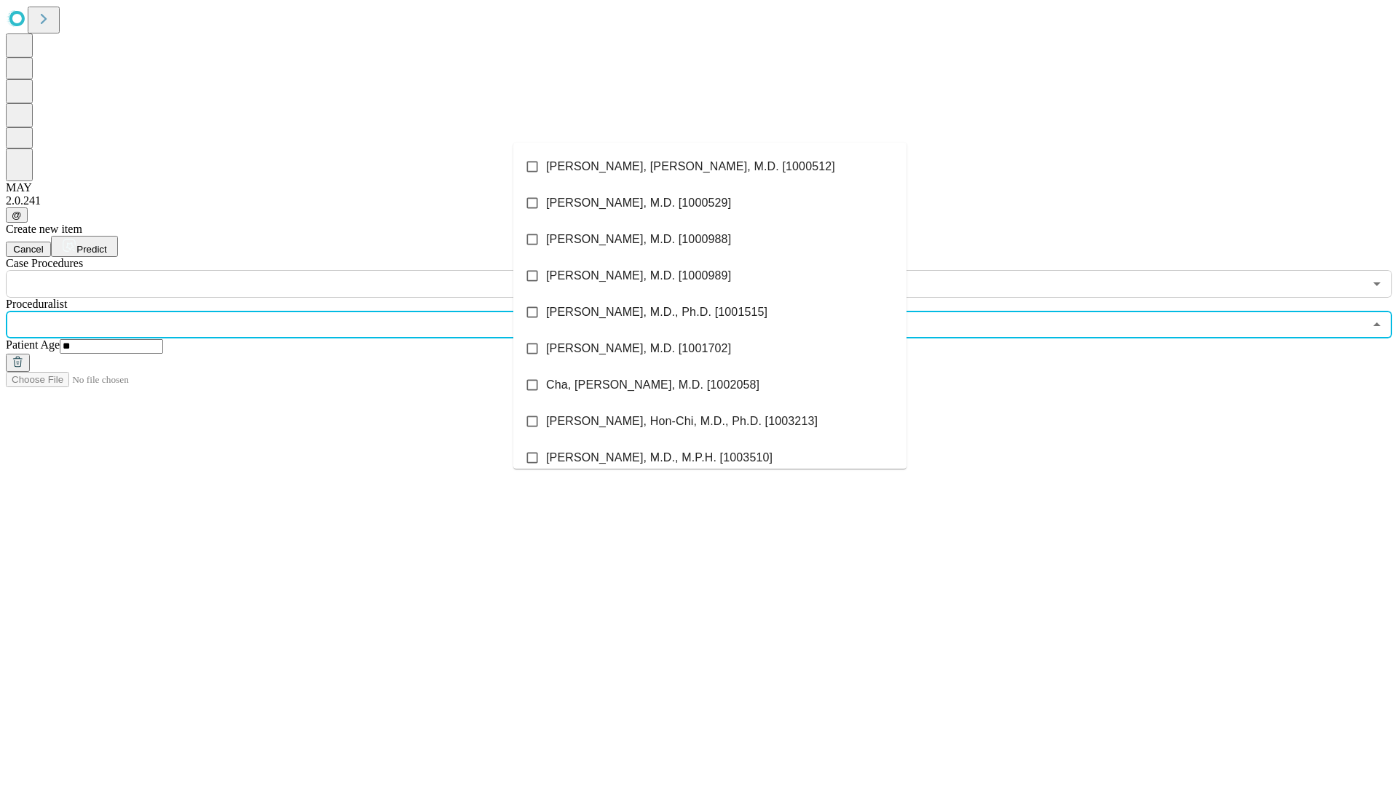 This screenshot has height=786, width=1398. What do you see at coordinates (699, 201) in the screenshot?
I see `div: 2.0.241` at bounding box center [699, 201].